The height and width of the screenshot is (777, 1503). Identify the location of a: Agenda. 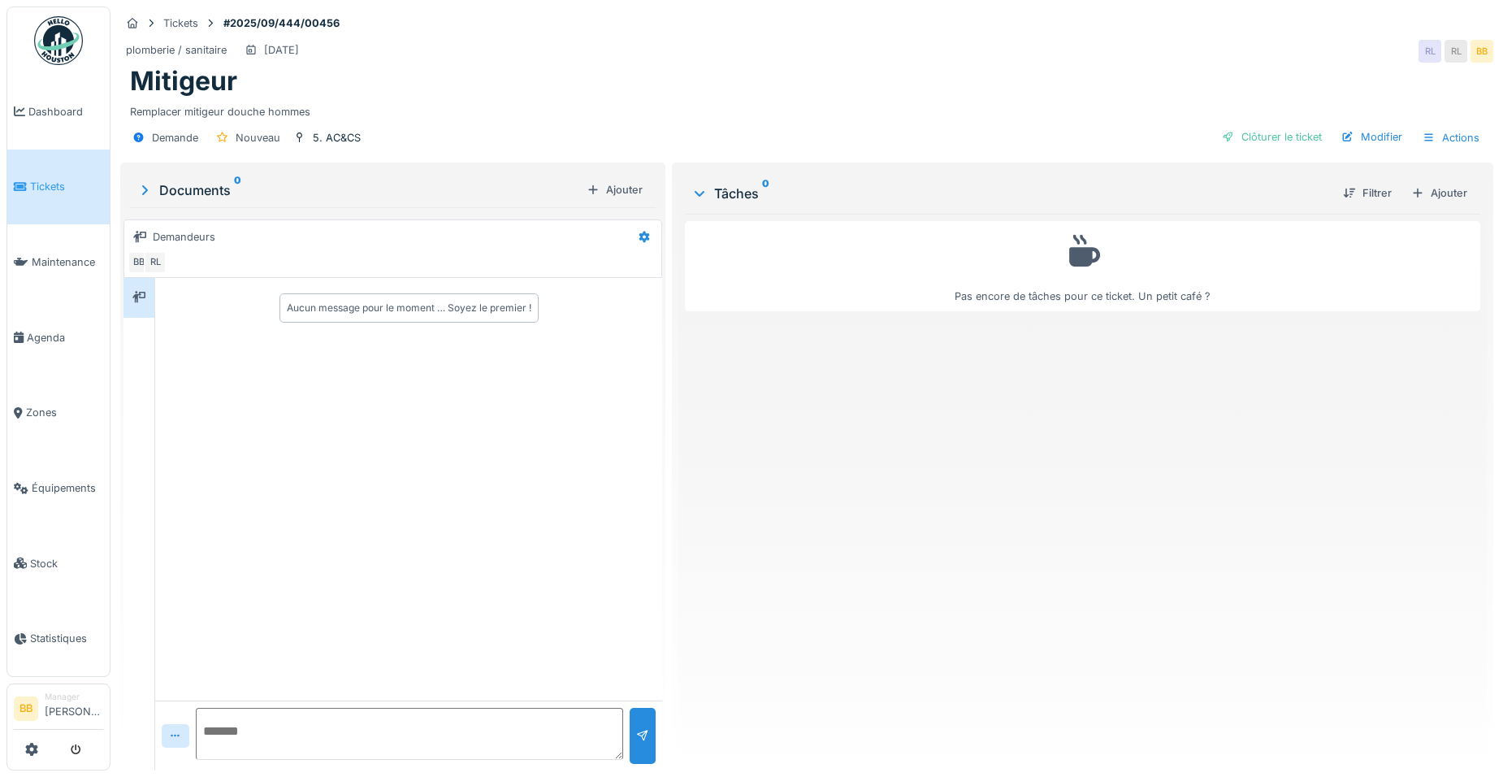
(59, 337).